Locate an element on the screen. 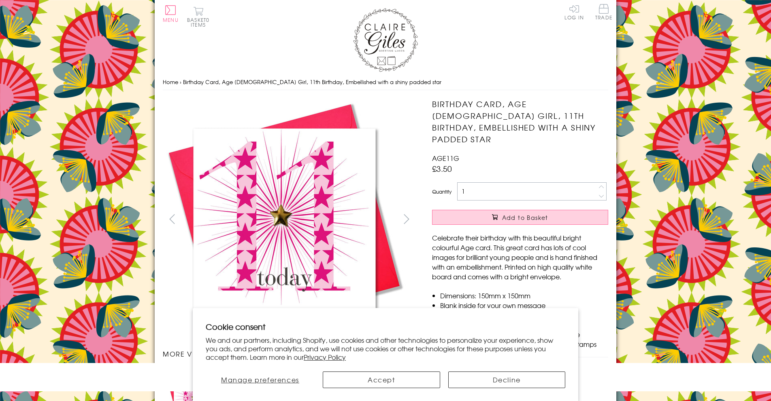 Image resolution: width=771 pixels, height=401 pixels. li: Dimensions: 150mm x 150mm is located at coordinates (524, 296).